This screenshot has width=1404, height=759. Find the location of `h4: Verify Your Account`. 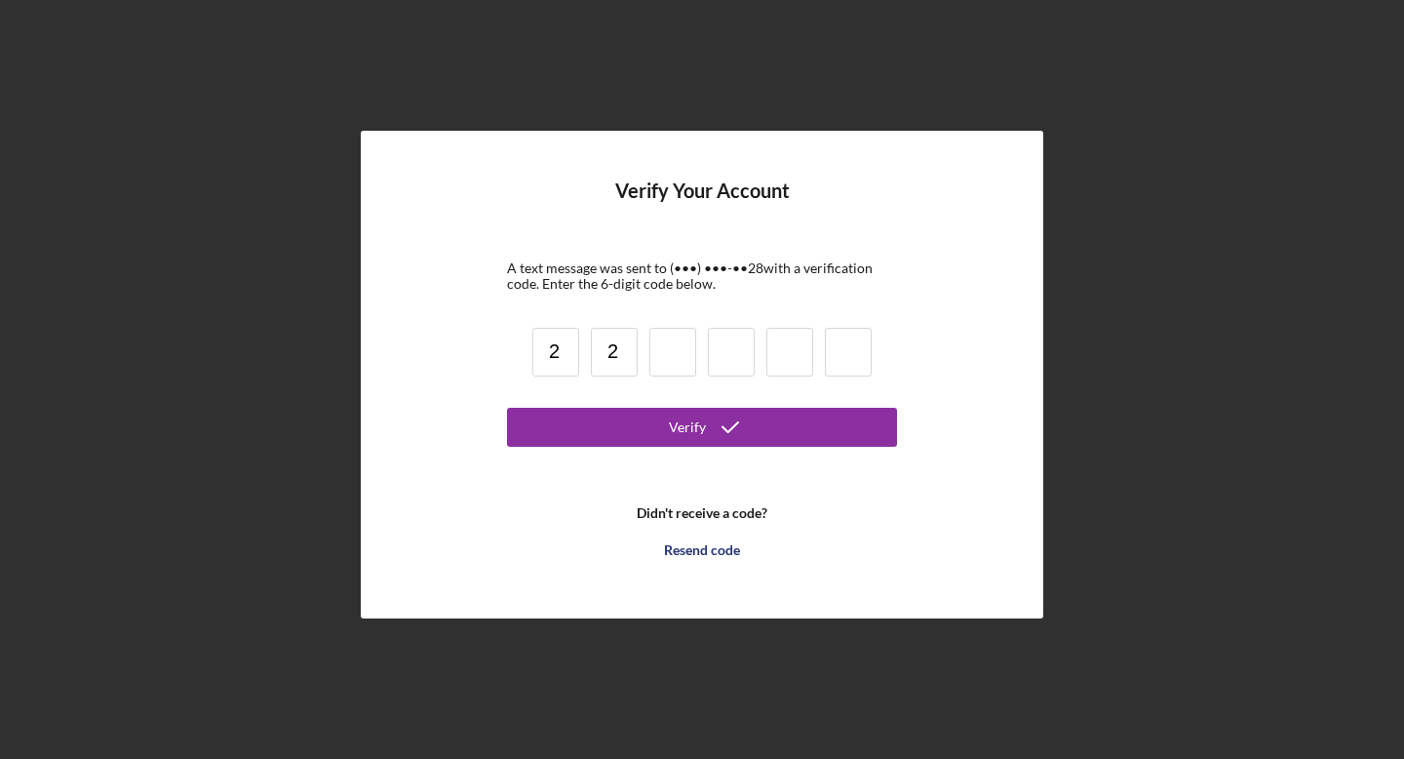

h4: Verify Your Account is located at coordinates (702, 205).